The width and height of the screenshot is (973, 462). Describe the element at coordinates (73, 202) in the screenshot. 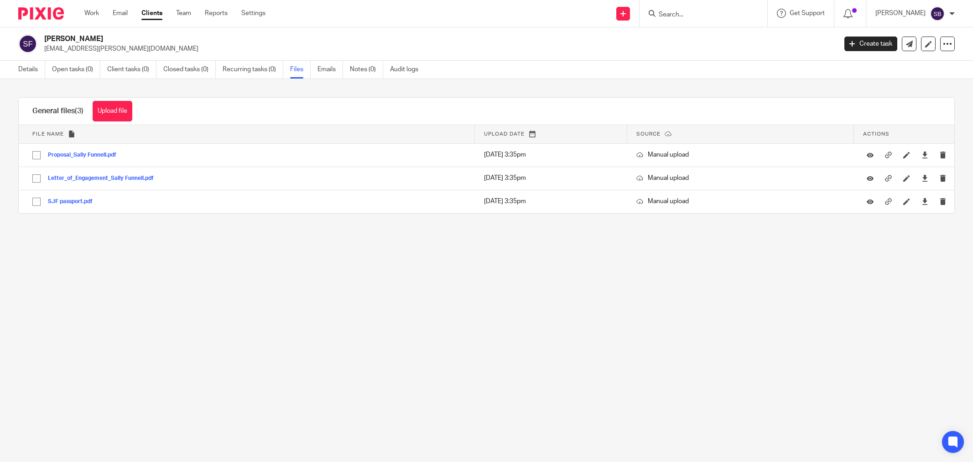

I see `button: SJF passport.pdf` at that location.